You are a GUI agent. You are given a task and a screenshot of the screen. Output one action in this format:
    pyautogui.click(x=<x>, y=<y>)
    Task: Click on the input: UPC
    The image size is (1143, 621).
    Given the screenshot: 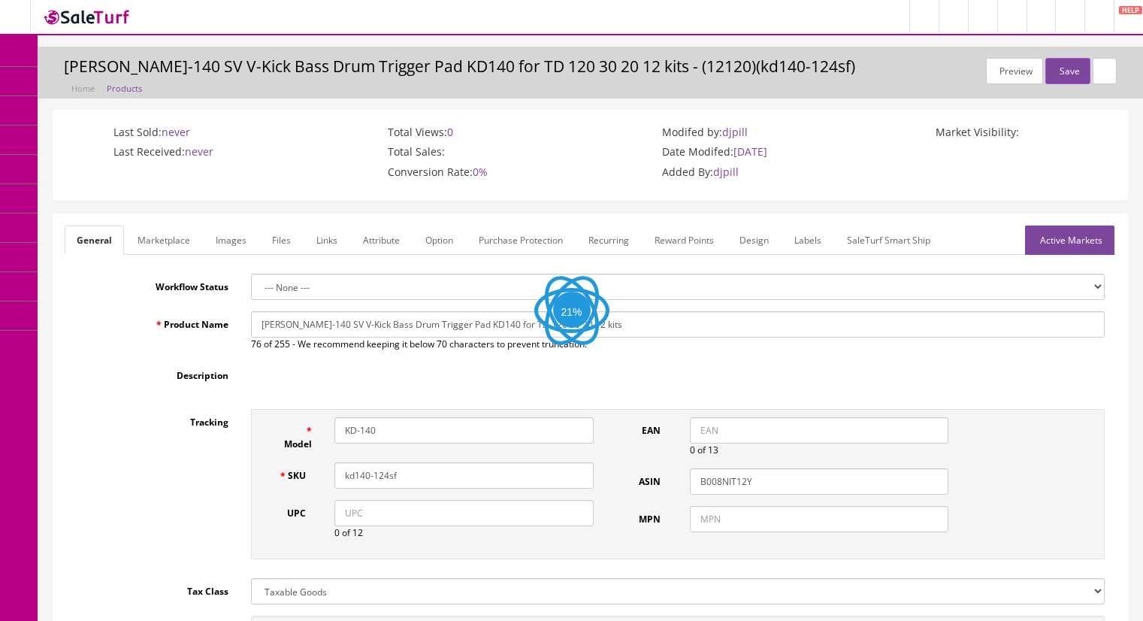 What is the action you would take?
    pyautogui.click(x=464, y=512)
    